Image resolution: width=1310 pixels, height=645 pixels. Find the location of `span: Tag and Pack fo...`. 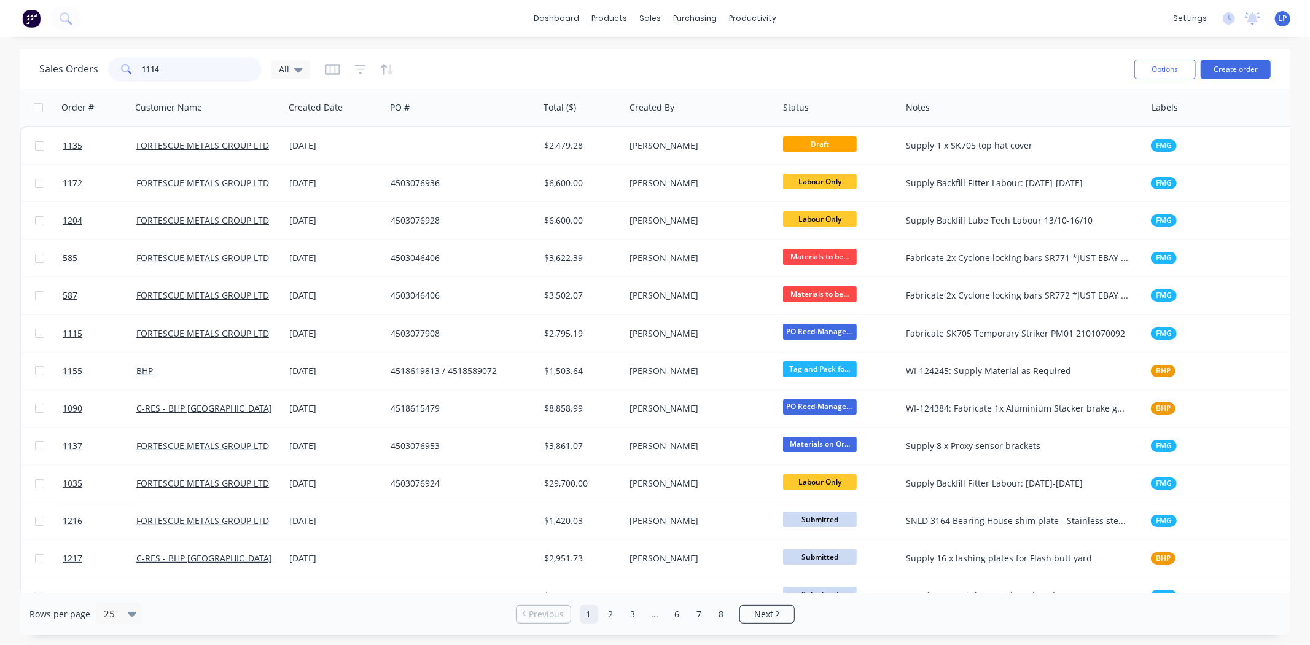

span: Tag and Pack fo... is located at coordinates (820, 369).